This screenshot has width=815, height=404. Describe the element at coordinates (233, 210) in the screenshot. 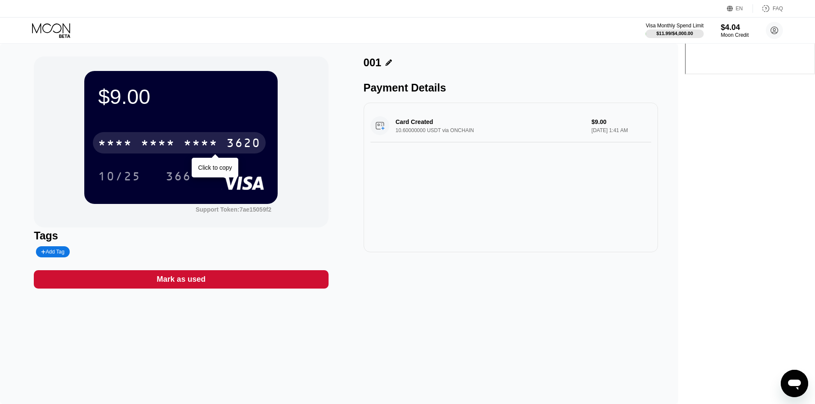

I see `div: Support Token: 7ae15059f2` at that location.